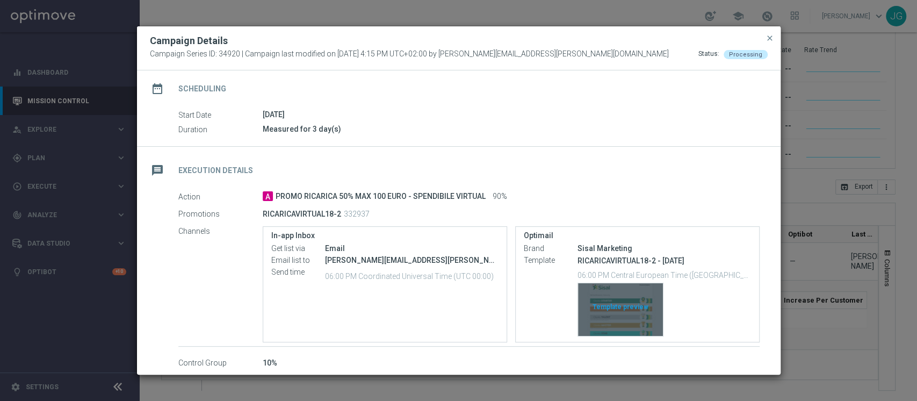 The height and width of the screenshot is (401, 917). What do you see at coordinates (157, 89) in the screenshot?
I see `i: date_range` at bounding box center [157, 89].